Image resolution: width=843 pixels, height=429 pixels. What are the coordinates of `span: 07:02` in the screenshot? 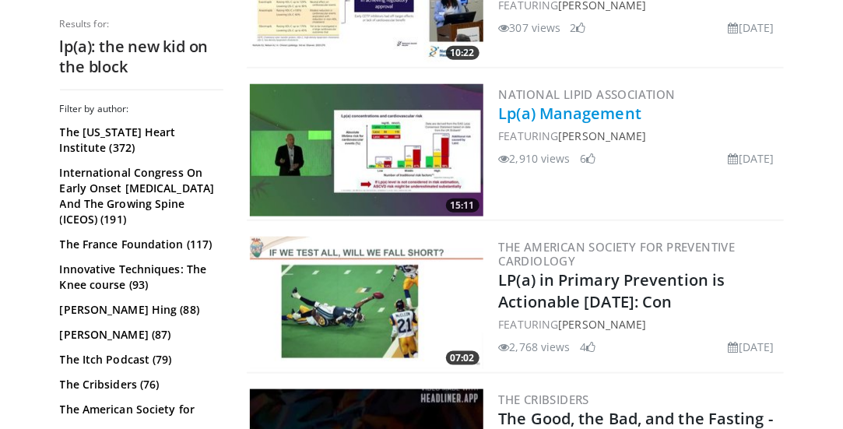 It's located at (462, 358).